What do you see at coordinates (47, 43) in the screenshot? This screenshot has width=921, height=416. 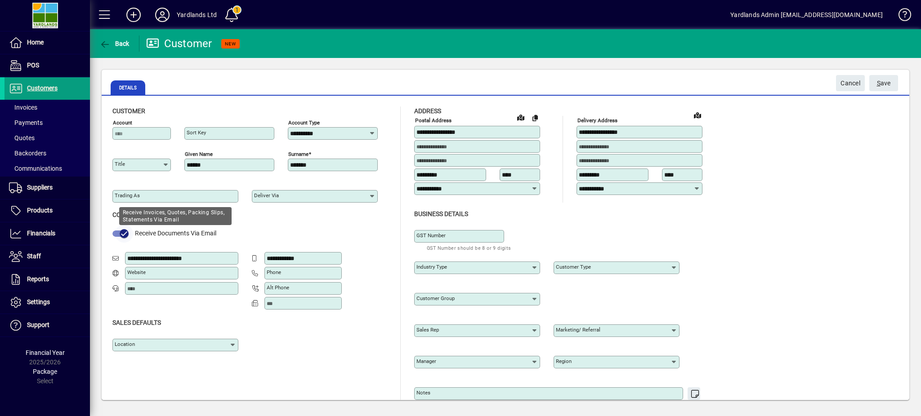 I see `a: Home` at bounding box center [47, 43].